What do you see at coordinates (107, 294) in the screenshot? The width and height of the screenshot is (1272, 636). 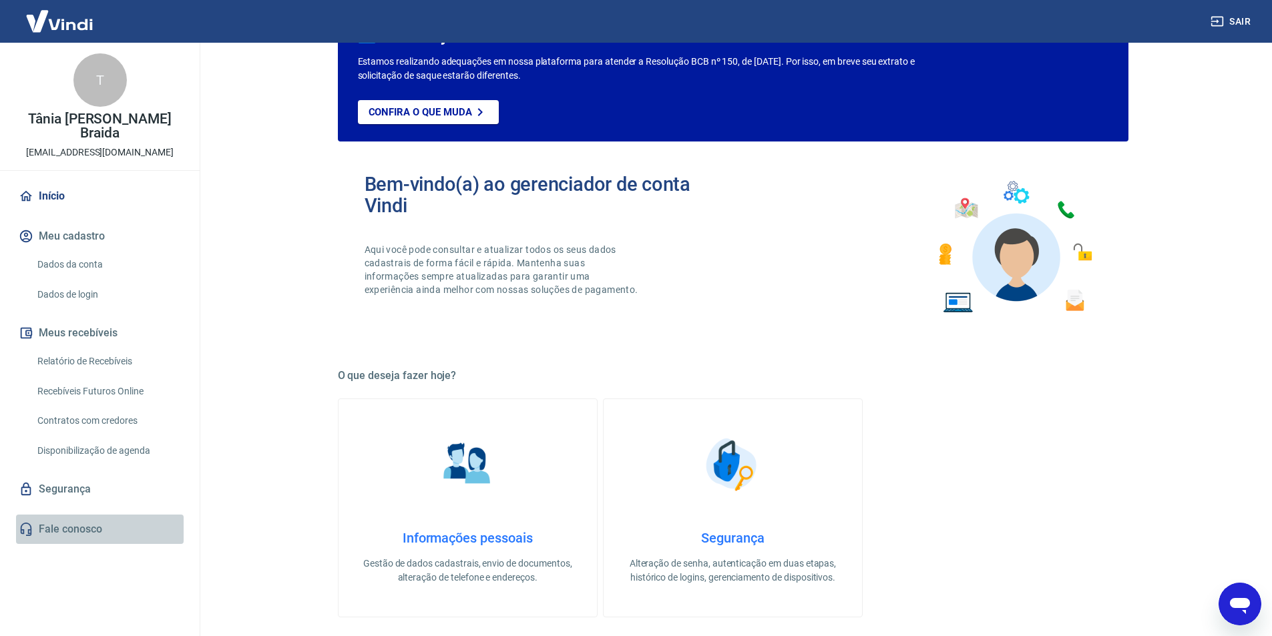 I see `a: Dados de login` at bounding box center [107, 294].